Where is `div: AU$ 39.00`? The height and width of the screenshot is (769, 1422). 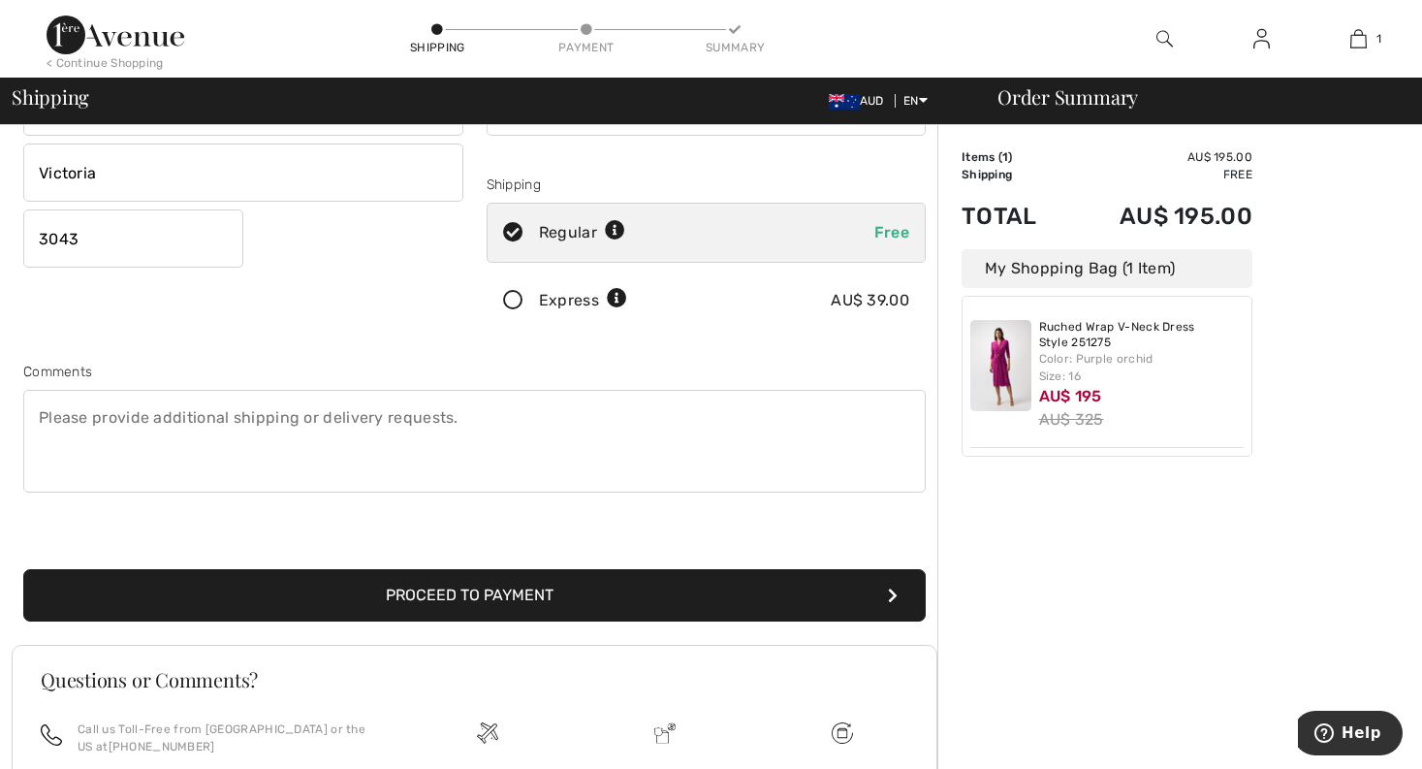 div: AU$ 39.00 is located at coordinates (869, 300).